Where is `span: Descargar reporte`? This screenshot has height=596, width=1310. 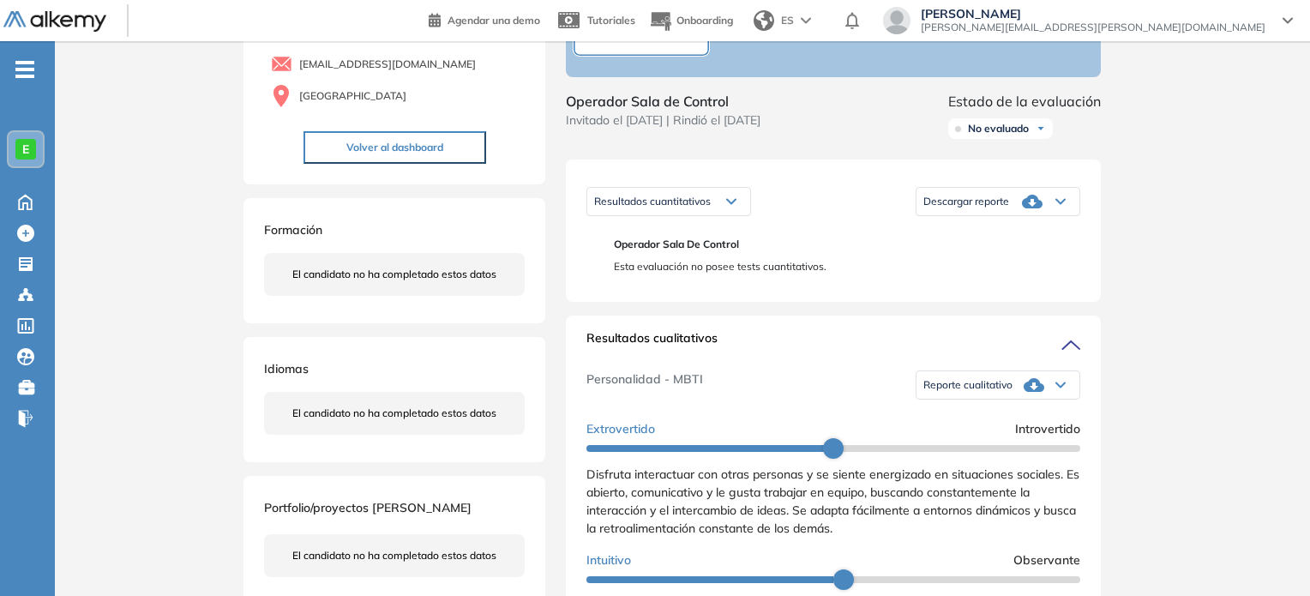
span: Descargar reporte is located at coordinates (966, 201).